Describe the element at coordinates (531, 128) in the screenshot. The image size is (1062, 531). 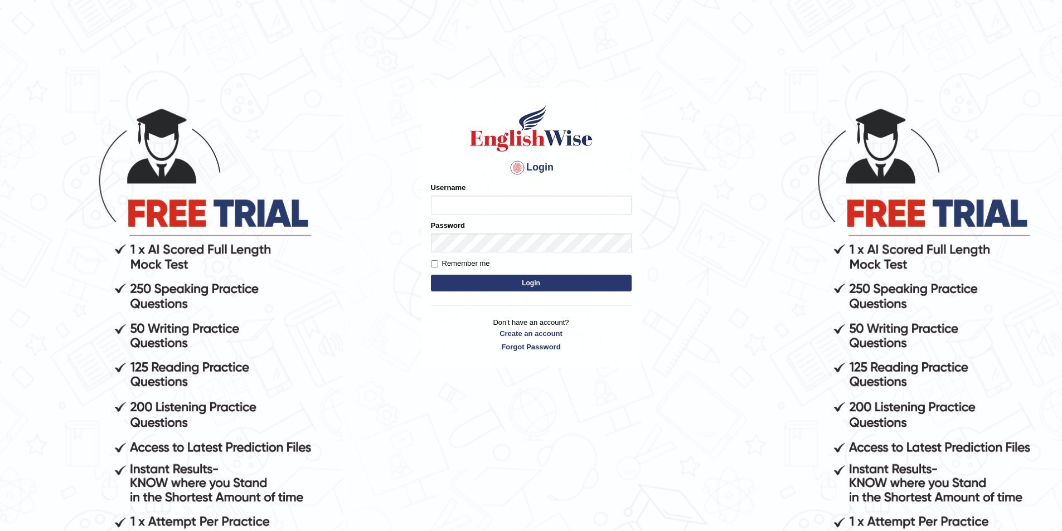
I see `img: Logo of English Wise sign in for intelligent practice with AI` at that location.